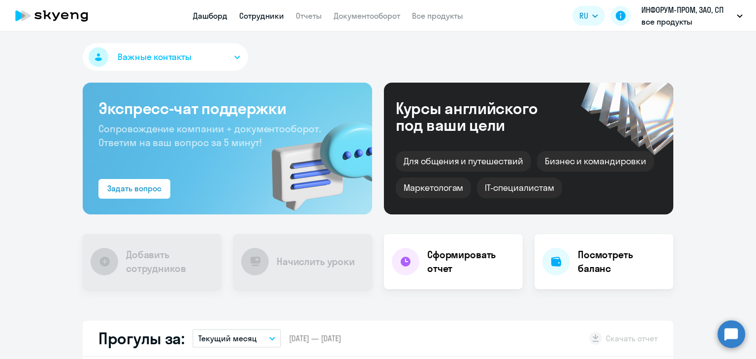  I want to click on span: Важные контакты, so click(154, 57).